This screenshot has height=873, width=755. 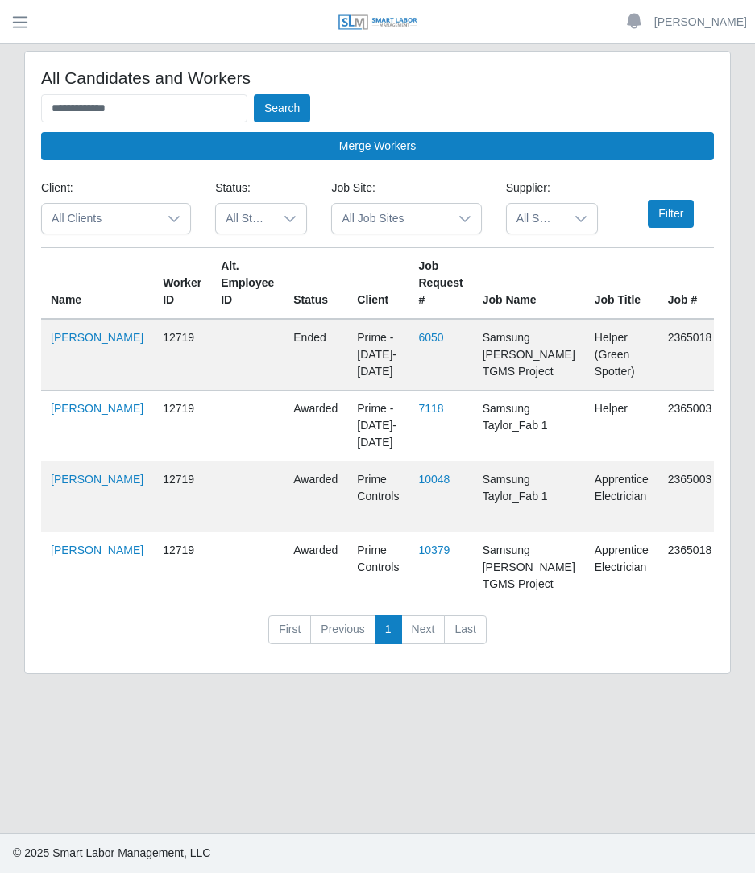 What do you see at coordinates (111, 853) in the screenshot?
I see `span: © 2025 Smart Labor Management, LLC` at bounding box center [111, 853].